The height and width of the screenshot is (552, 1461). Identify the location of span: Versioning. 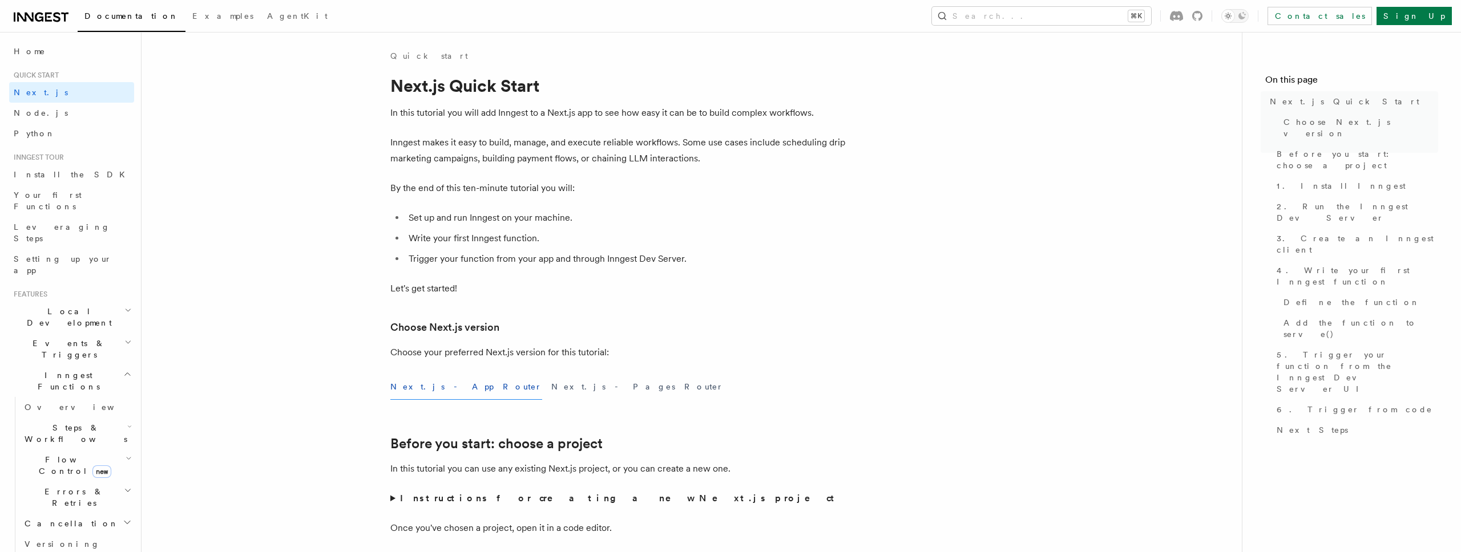
(62, 544).